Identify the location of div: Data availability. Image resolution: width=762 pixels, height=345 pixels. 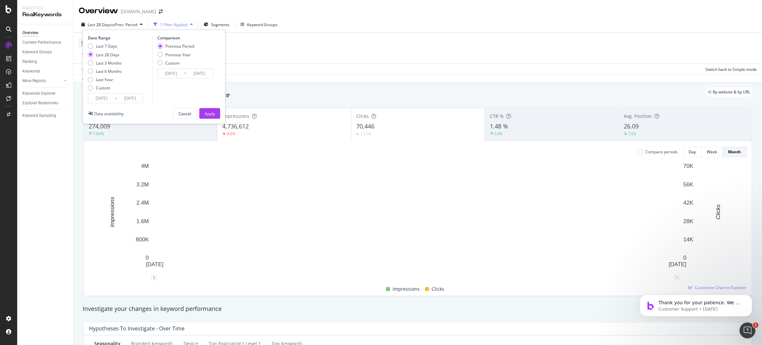
(109, 113).